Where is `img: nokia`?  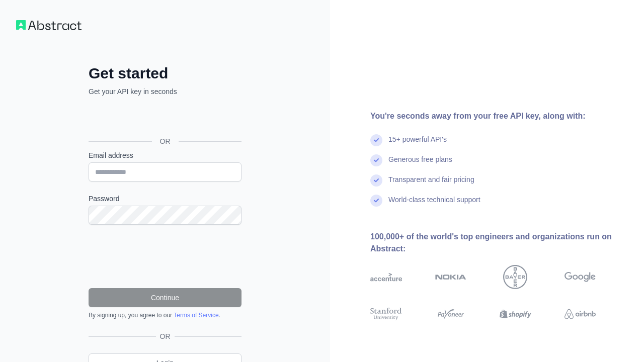 img: nokia is located at coordinates (451, 277).